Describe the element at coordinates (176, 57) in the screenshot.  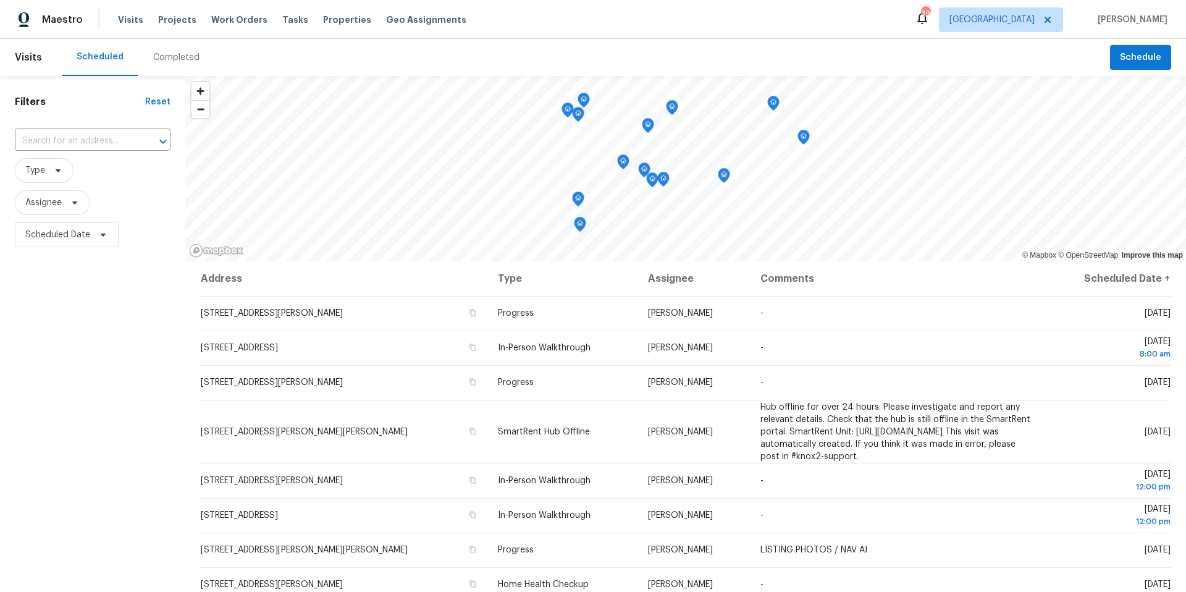
I see `div: Completed` at that location.